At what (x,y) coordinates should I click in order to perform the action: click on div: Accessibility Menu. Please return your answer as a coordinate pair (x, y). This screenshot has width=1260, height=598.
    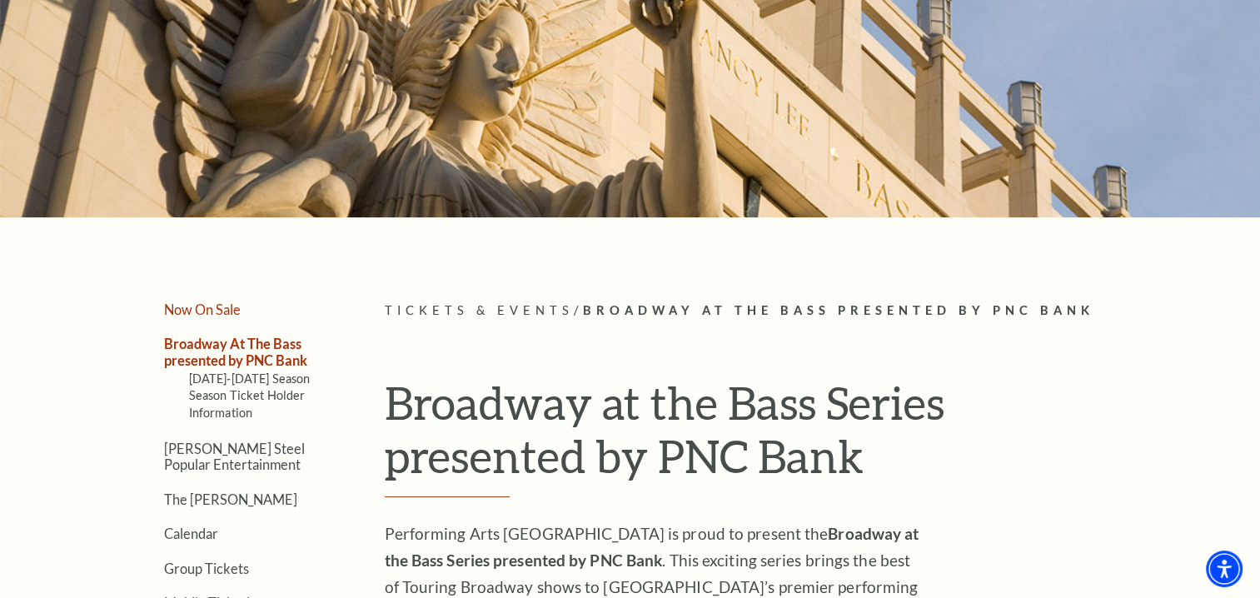
    Looking at the image, I should click on (1224, 569).